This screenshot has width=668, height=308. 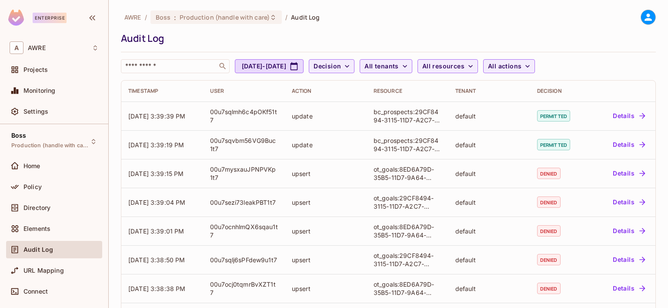 What do you see at coordinates (448, 66) in the screenshot?
I see `button: All resources` at bounding box center [448, 66].